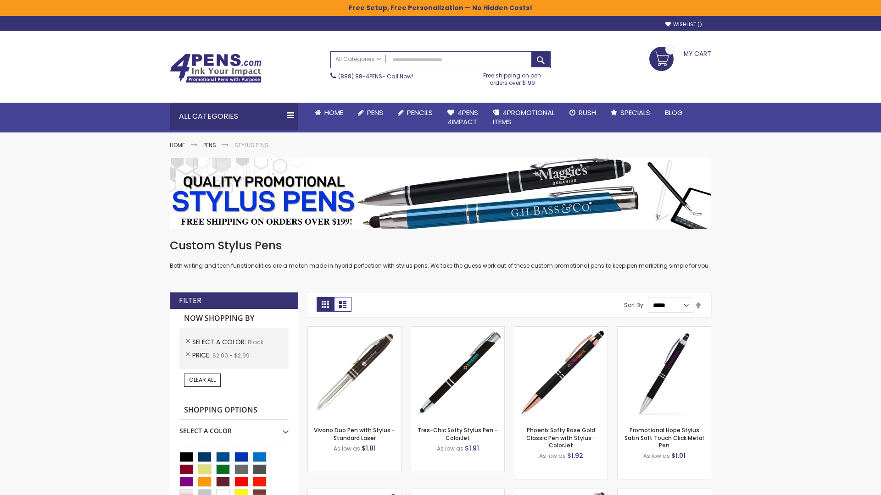 The height and width of the screenshot is (495, 881). What do you see at coordinates (664, 373) in the screenshot?
I see `img: Promotional Hope Stylus Satin Soft Touch Click Metal Pen-Black` at bounding box center [664, 373].